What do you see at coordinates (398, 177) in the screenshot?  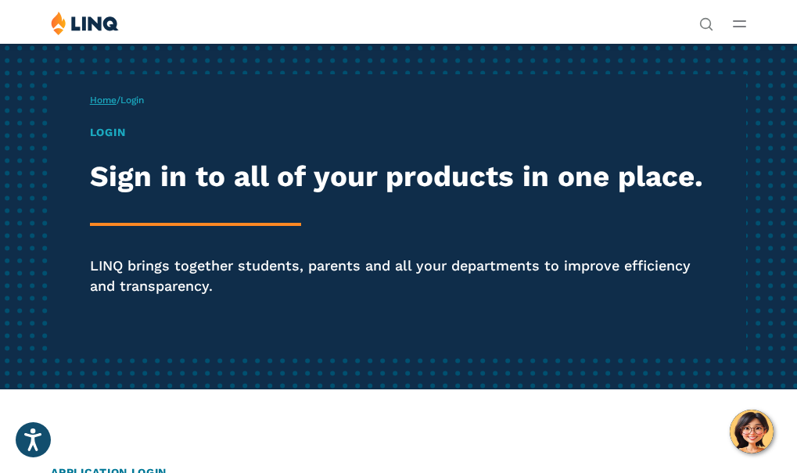 I see `h2: Sign in to all of your products in one place.` at bounding box center [398, 177].